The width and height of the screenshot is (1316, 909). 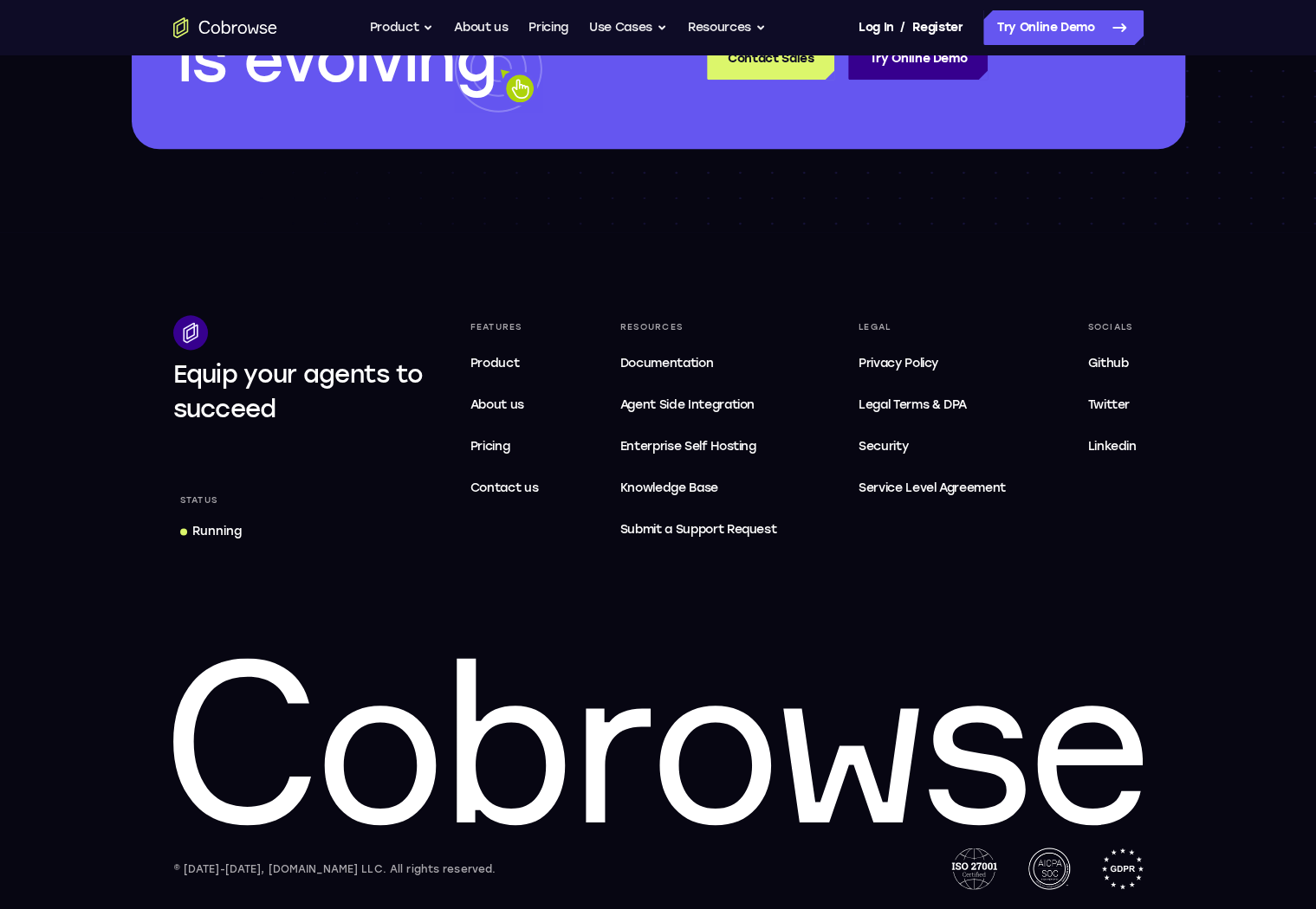 I want to click on img: ISO, so click(x=973, y=868).